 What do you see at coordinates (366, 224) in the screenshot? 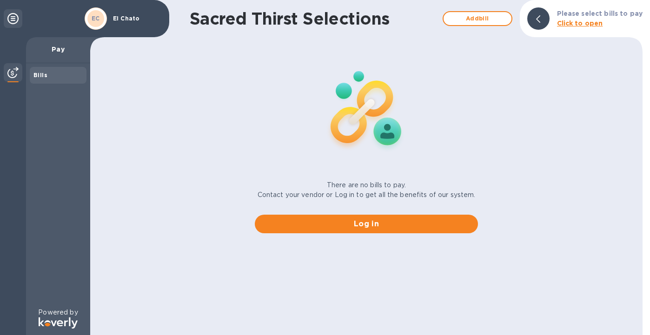
I see `span: Log in` at bounding box center [366, 224].